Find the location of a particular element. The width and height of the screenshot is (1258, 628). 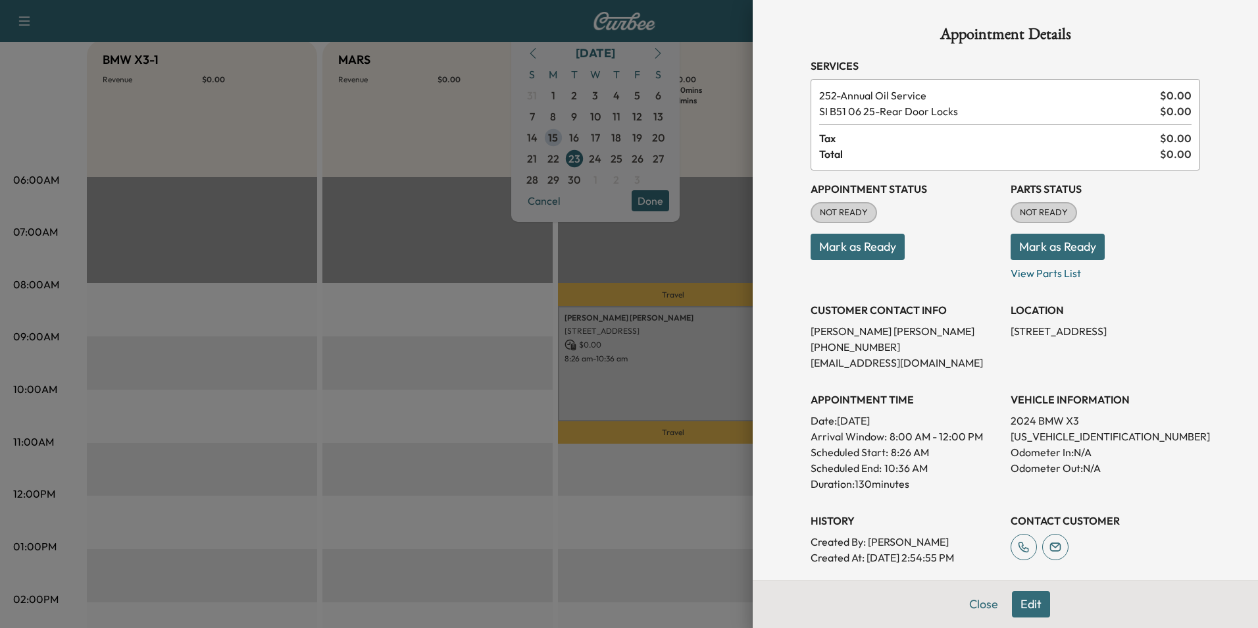

h3: Parts Status is located at coordinates (1105, 189).